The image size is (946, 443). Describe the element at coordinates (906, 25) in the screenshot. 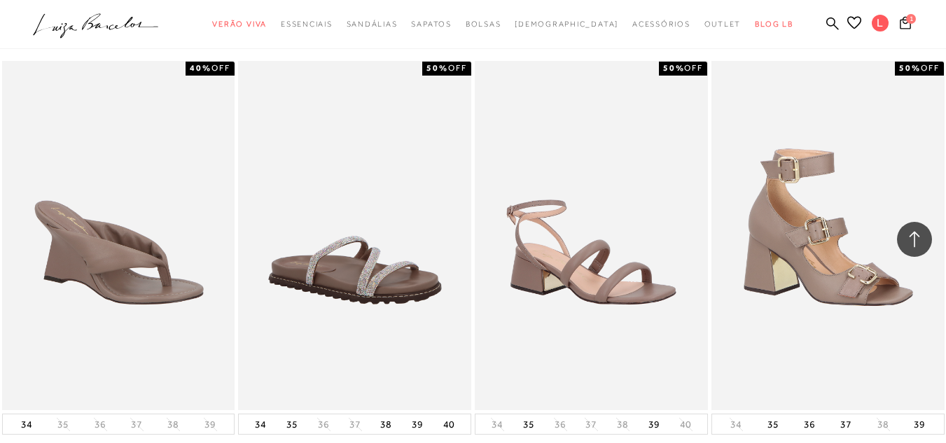

I see `button: 1` at that location.